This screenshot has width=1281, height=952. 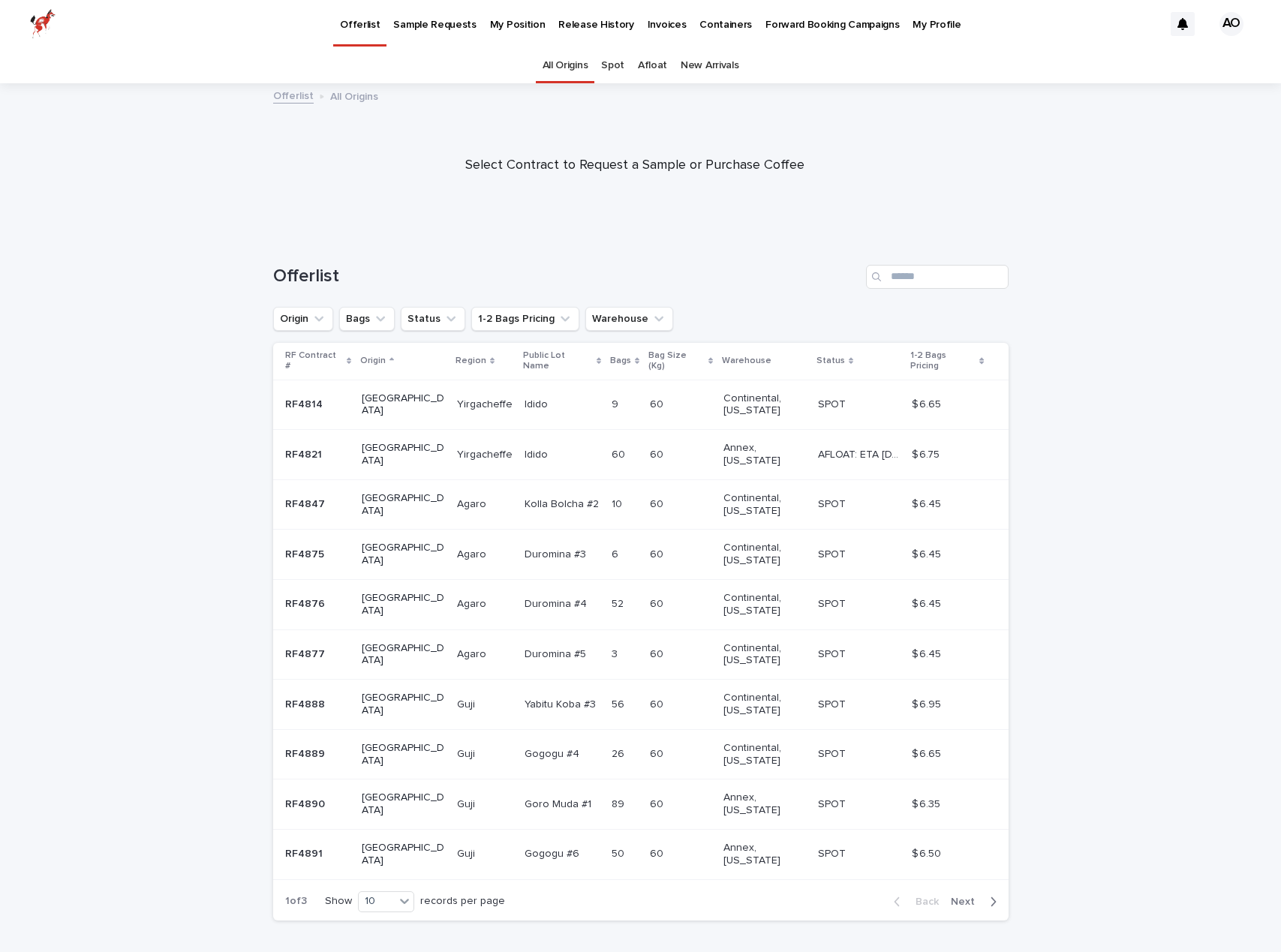 What do you see at coordinates (616, 553) in the screenshot?
I see `p: 6` at bounding box center [616, 553].